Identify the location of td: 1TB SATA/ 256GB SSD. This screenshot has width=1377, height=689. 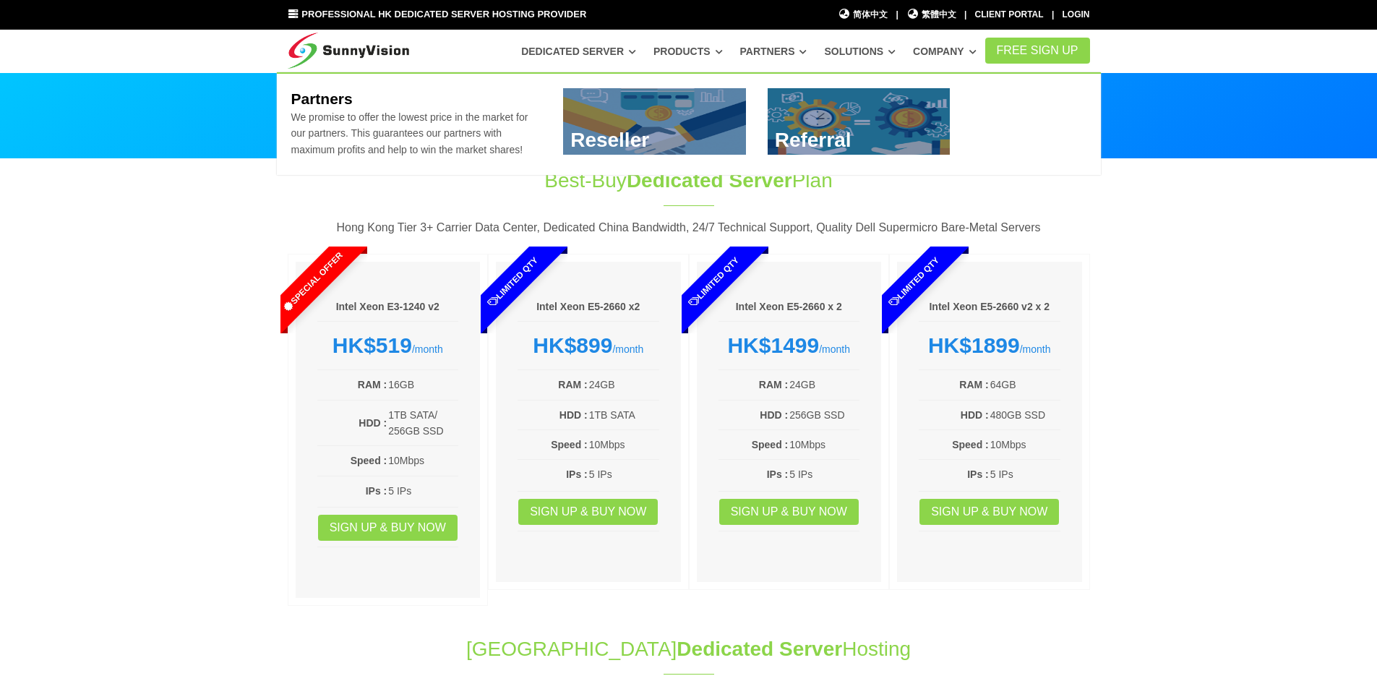
(423, 423).